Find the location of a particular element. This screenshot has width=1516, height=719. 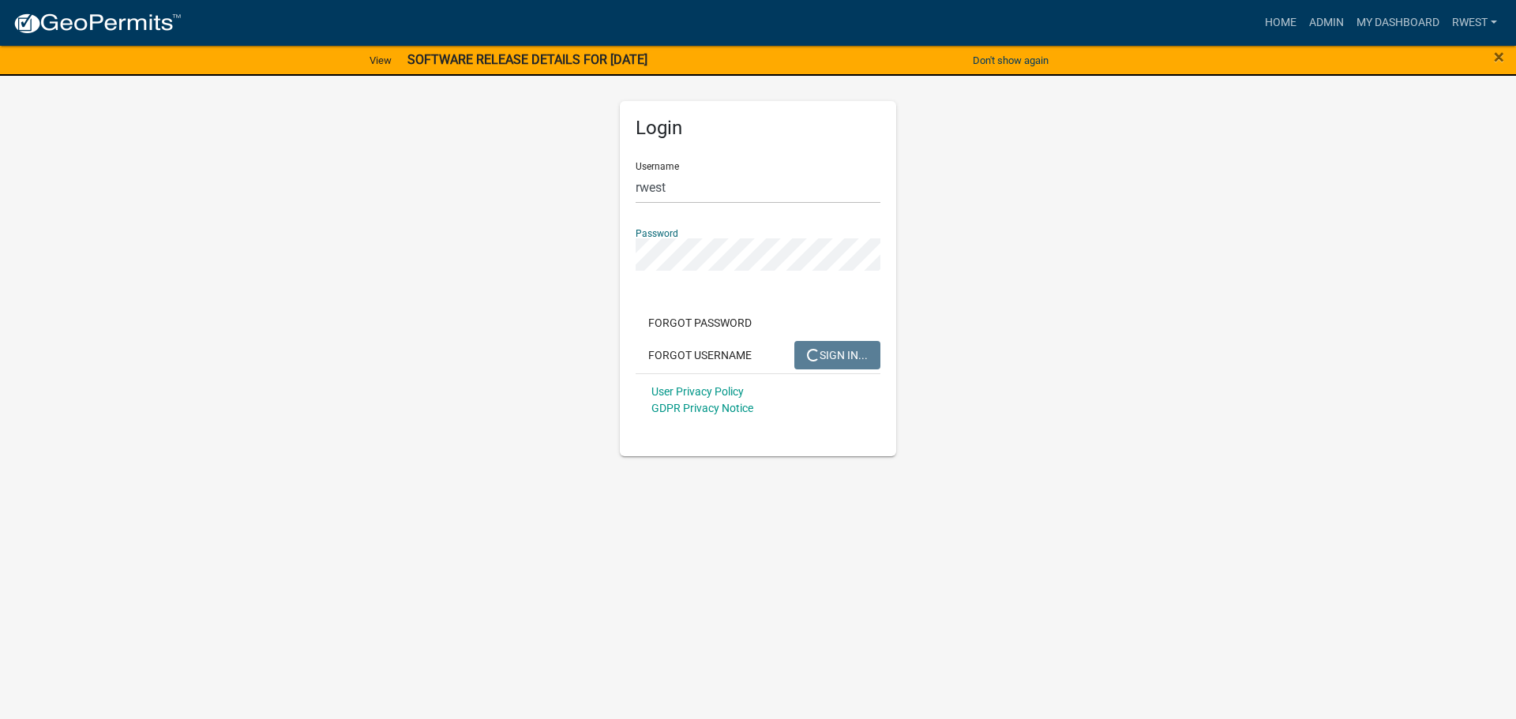

a: Admin is located at coordinates (1327, 23).